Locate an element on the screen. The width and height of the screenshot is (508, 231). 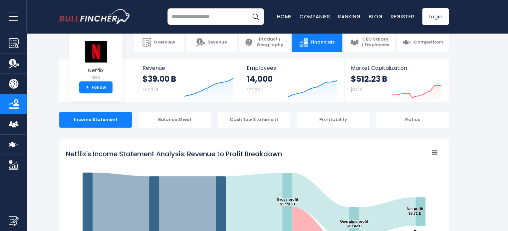
small: NFLX is located at coordinates (96, 78).